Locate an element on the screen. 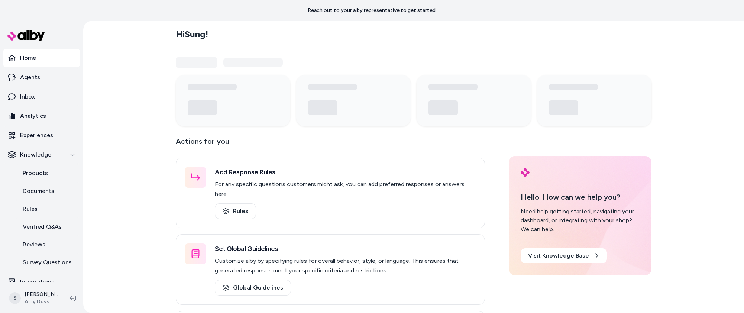 Image resolution: width=744 pixels, height=313 pixels. p: Experiences is located at coordinates (36, 135).